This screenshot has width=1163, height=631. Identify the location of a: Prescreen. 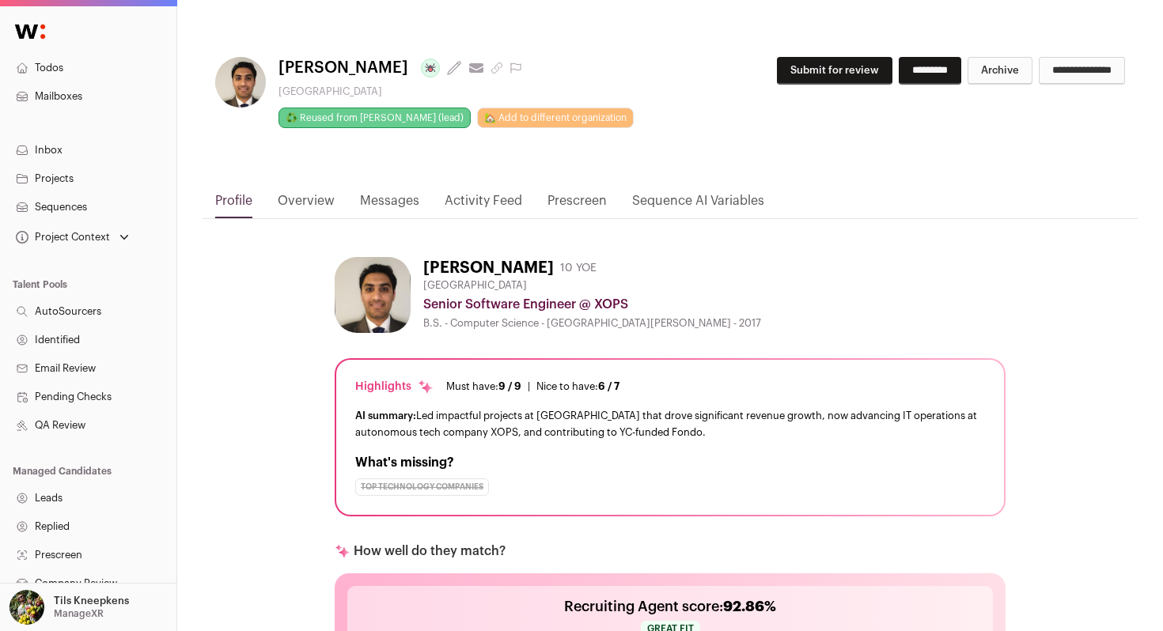
(577, 205).